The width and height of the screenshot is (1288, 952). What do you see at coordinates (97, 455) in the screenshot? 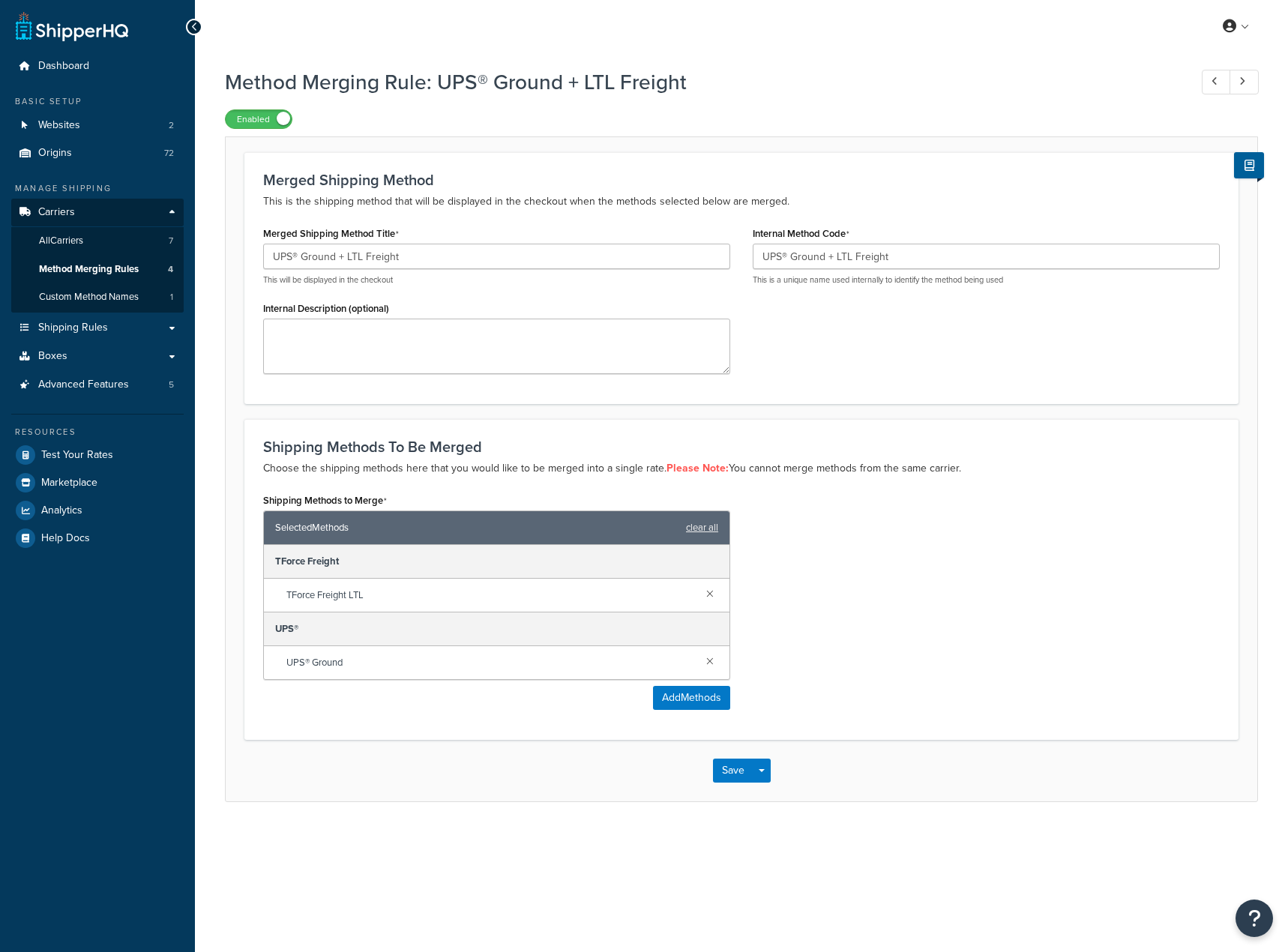
I see `a: Test Your Rates` at bounding box center [97, 455].